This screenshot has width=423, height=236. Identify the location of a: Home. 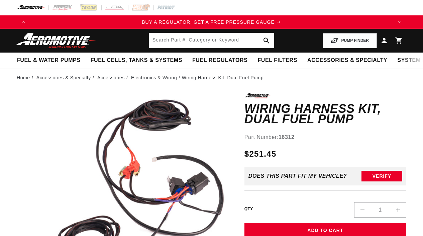
(23, 78).